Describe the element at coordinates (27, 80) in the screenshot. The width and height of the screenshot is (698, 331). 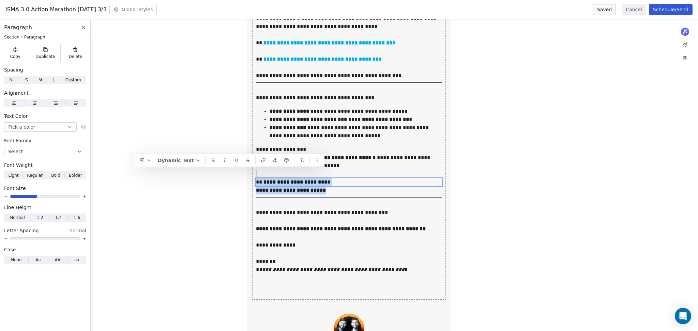
I see `span: S` at that location.